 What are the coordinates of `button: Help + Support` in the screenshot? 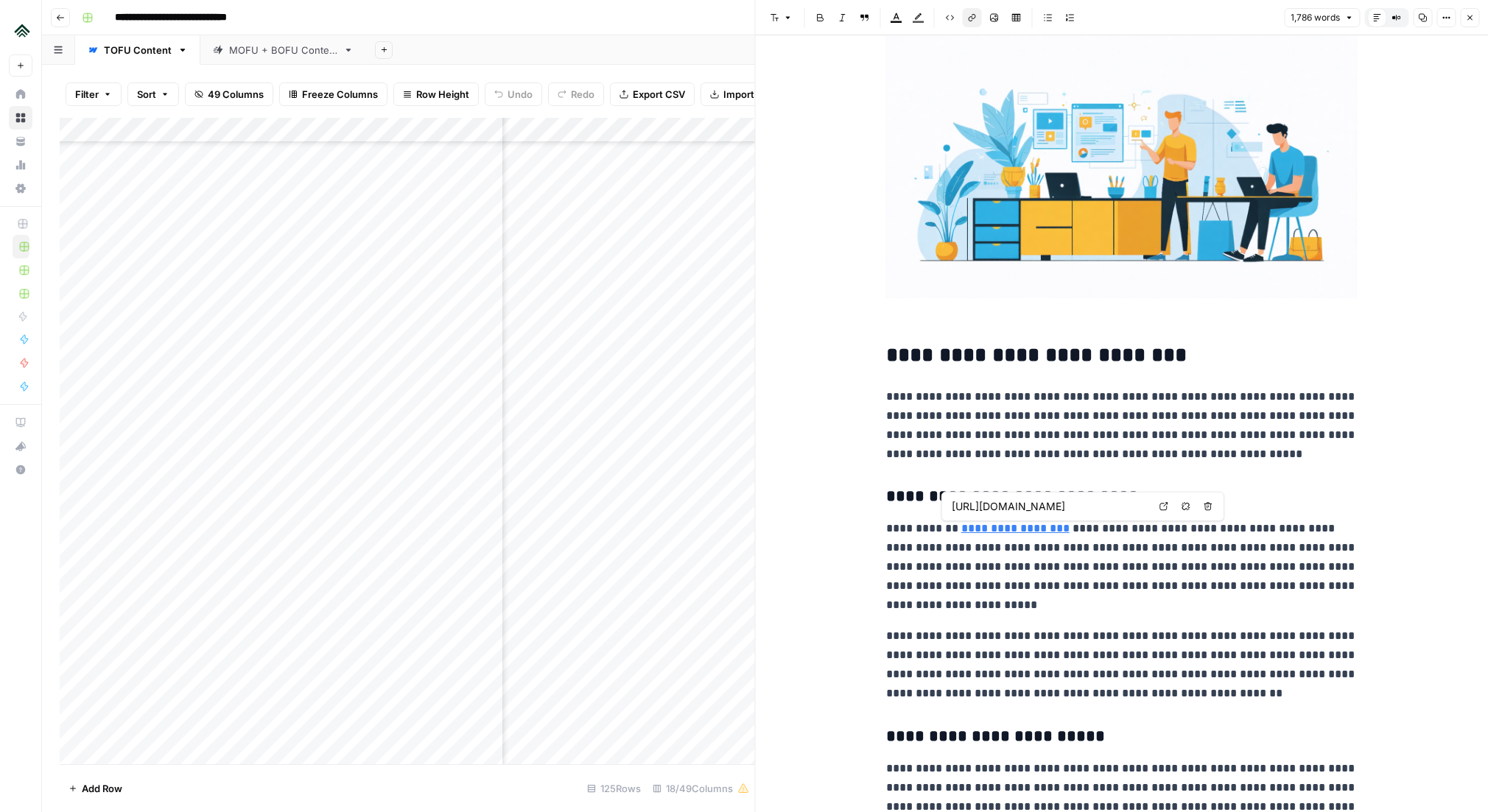 It's located at (20, 470).